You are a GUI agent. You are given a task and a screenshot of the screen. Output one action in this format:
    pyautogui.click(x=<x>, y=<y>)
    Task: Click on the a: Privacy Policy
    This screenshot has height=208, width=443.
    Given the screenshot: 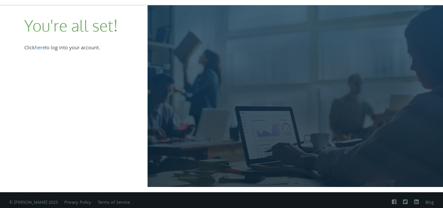 What is the action you would take?
    pyautogui.click(x=78, y=202)
    